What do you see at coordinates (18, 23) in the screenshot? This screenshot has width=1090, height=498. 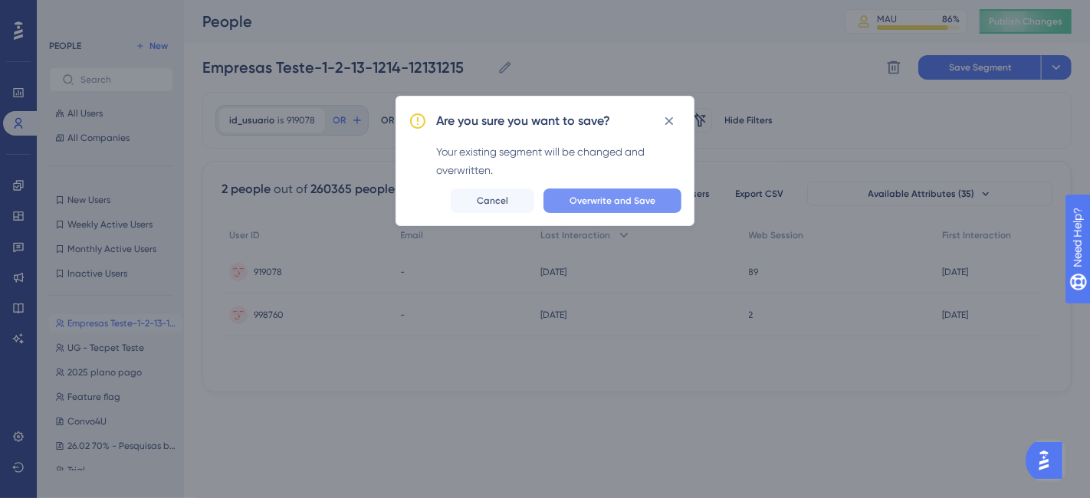 I see `img: launcher-image-alternative-text` at bounding box center [18, 23].